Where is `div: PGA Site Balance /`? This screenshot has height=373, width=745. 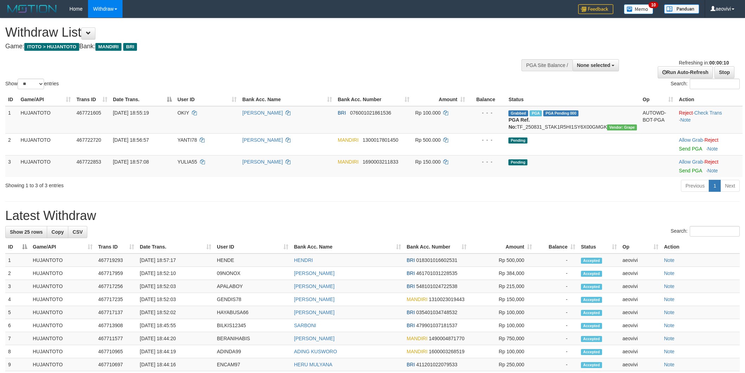
div: PGA Site Balance / is located at coordinates (547, 65).